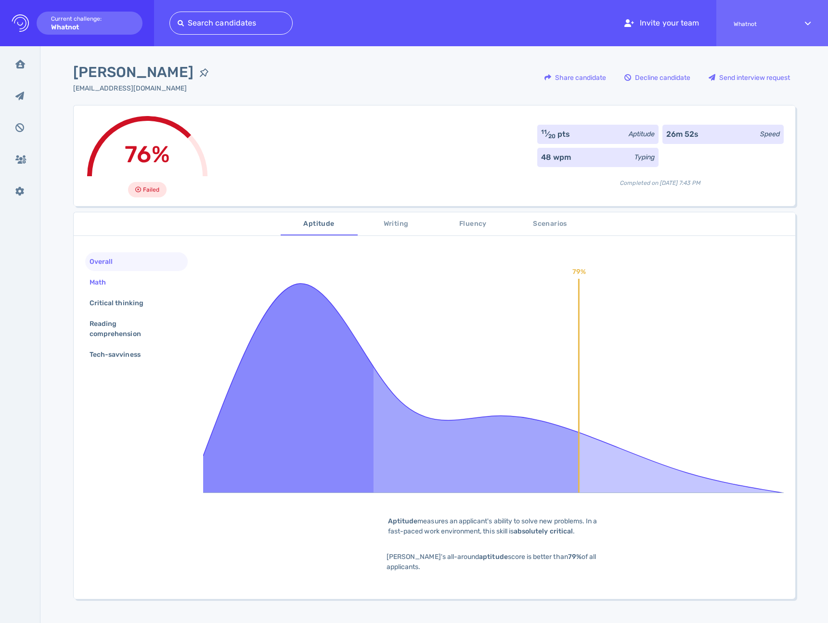 This screenshot has width=828, height=623. I want to click on div: Send interview request, so click(749, 78).